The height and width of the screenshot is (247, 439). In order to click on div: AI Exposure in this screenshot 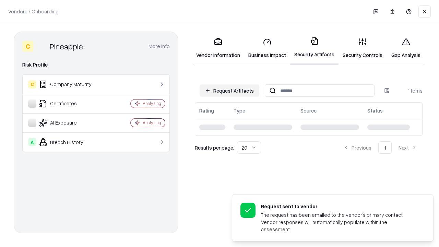, I will do `click(69, 123)`.